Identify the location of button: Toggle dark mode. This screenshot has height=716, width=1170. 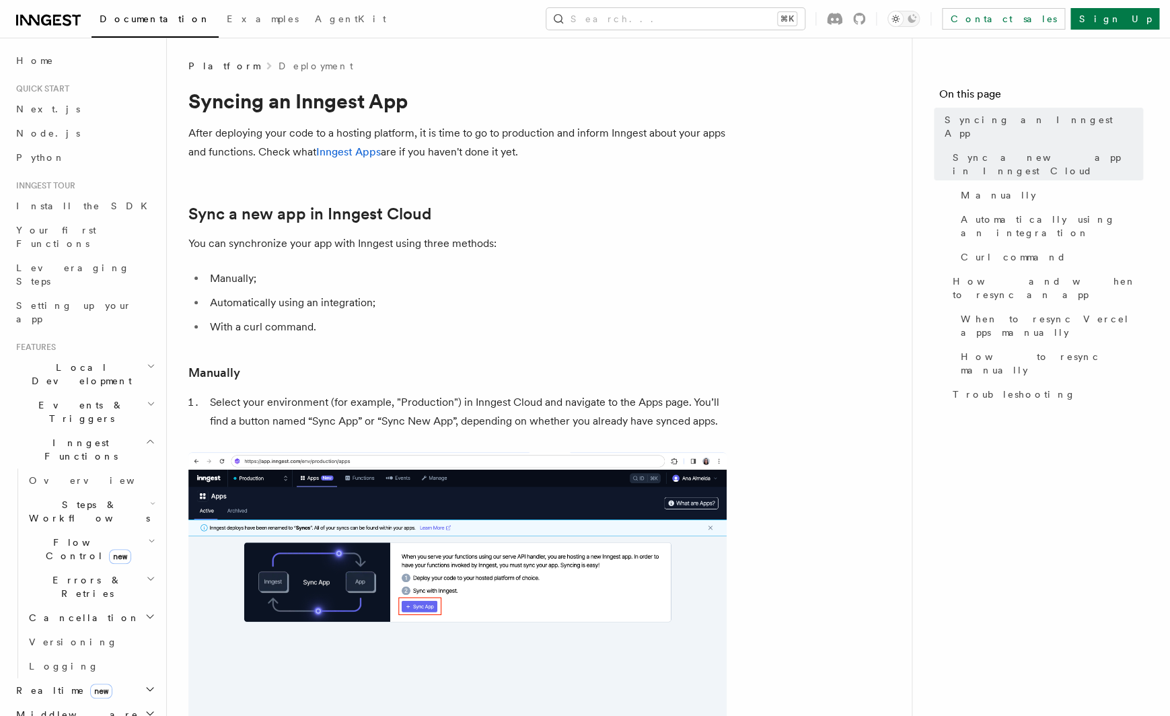
(903, 19).